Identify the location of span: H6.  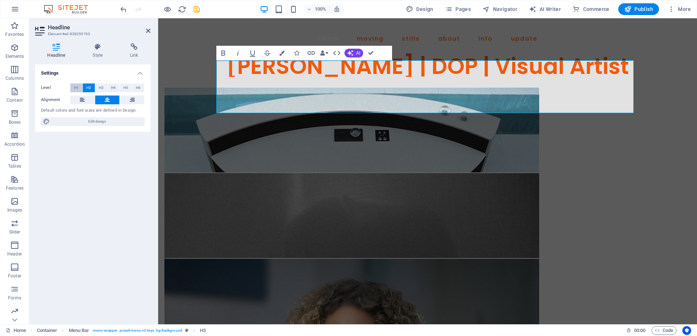
(138, 88).